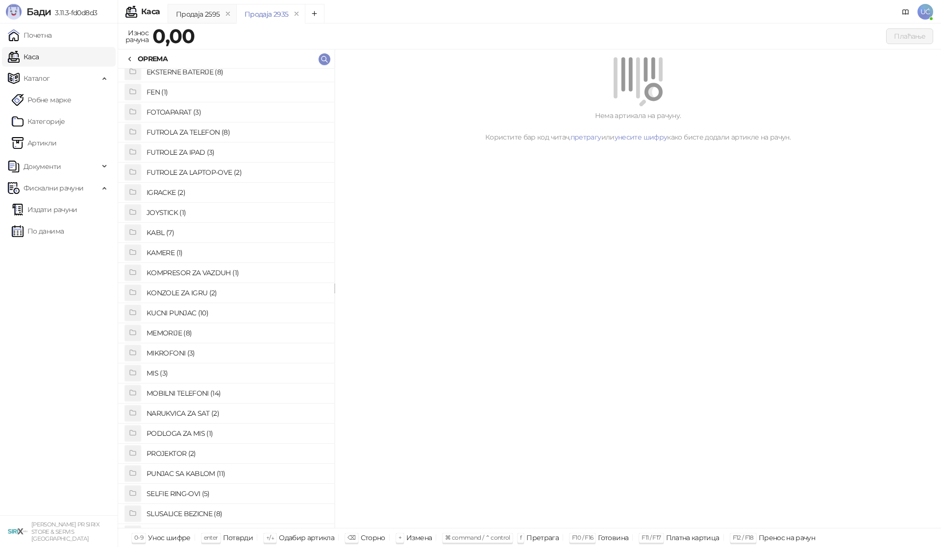 The width and height of the screenshot is (941, 547). What do you see at coordinates (315, 14) in the screenshot?
I see `button: Add tab` at bounding box center [315, 14].